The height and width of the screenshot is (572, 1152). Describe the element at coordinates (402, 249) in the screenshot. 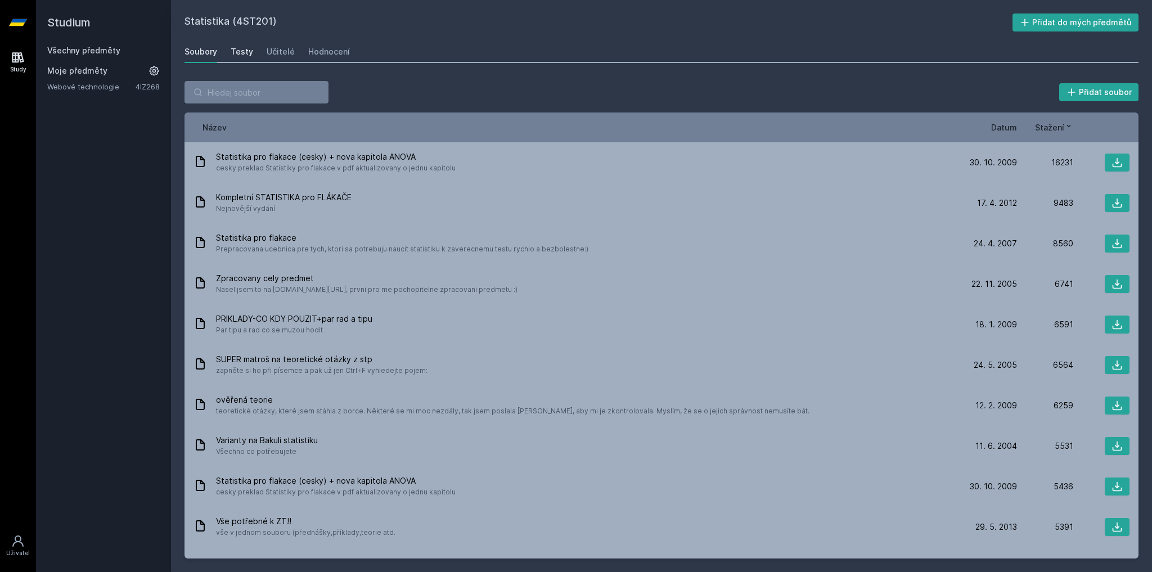

I see `span: Prepracovana ucebnica pre tych, ktori sa potrebuju naucit statistiku k zaverecnemu testu rychlo a...` at that location.